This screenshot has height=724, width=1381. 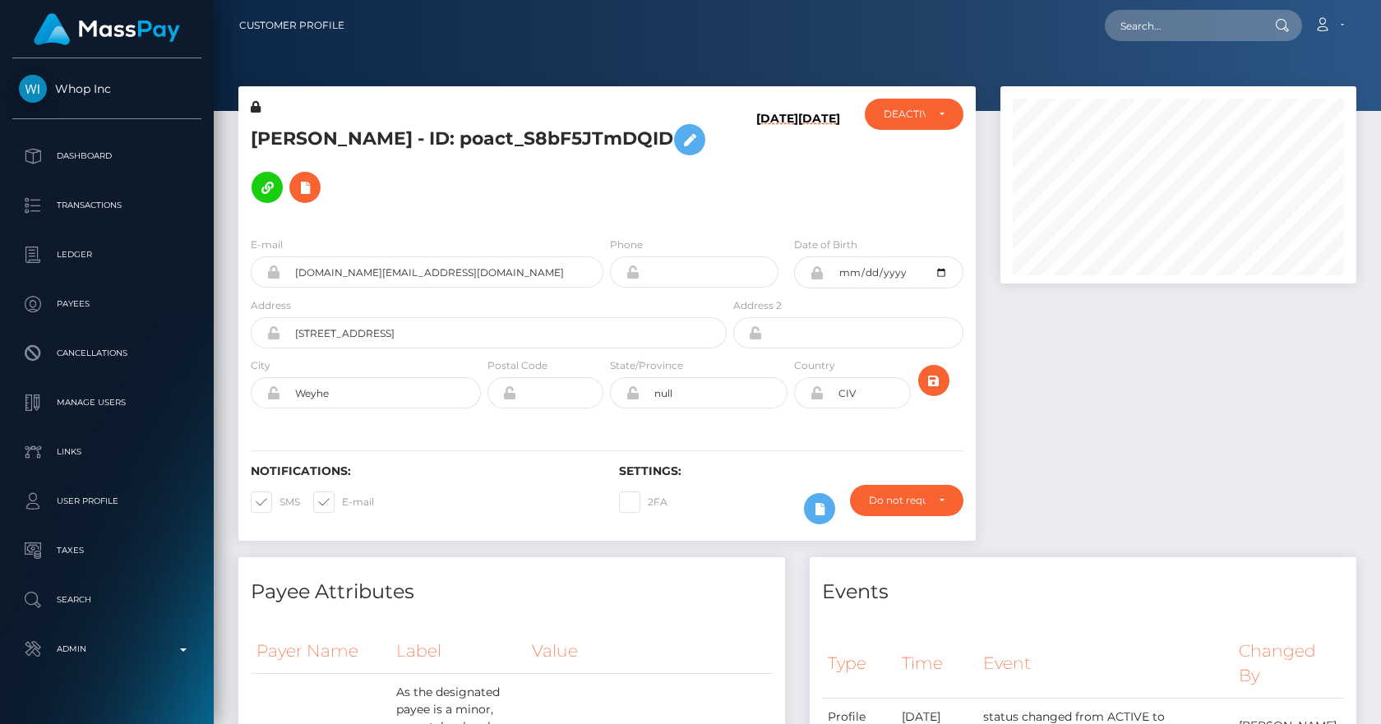 I want to click on label: Phone, so click(x=626, y=245).